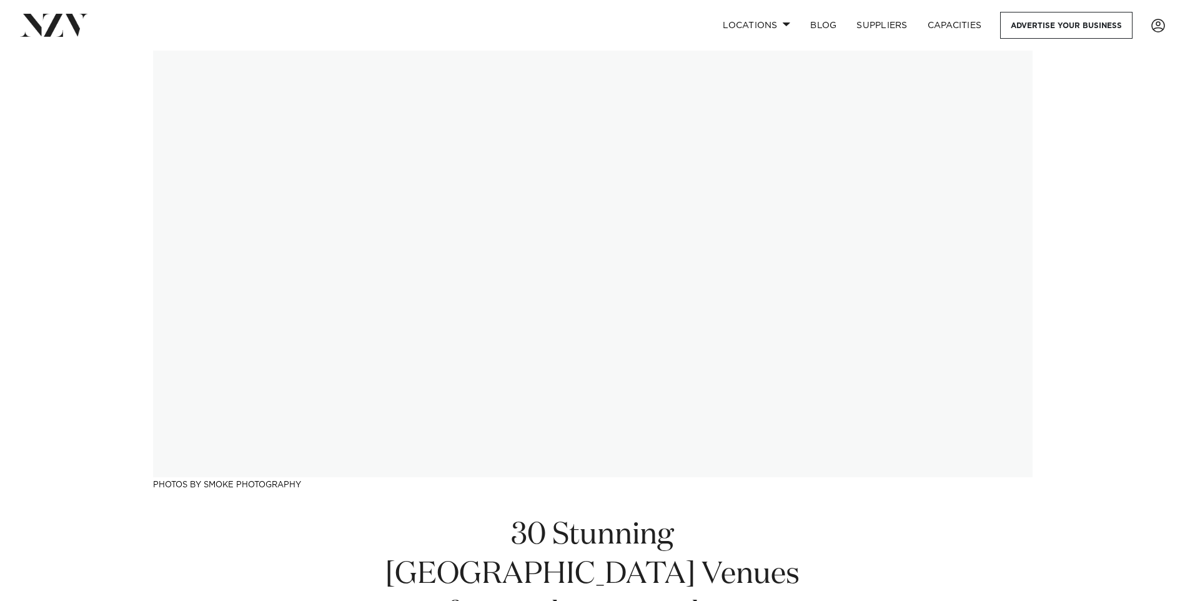 The image size is (1185, 601). Describe the element at coordinates (881, 25) in the screenshot. I see `a: SUPPLIERS` at that location.